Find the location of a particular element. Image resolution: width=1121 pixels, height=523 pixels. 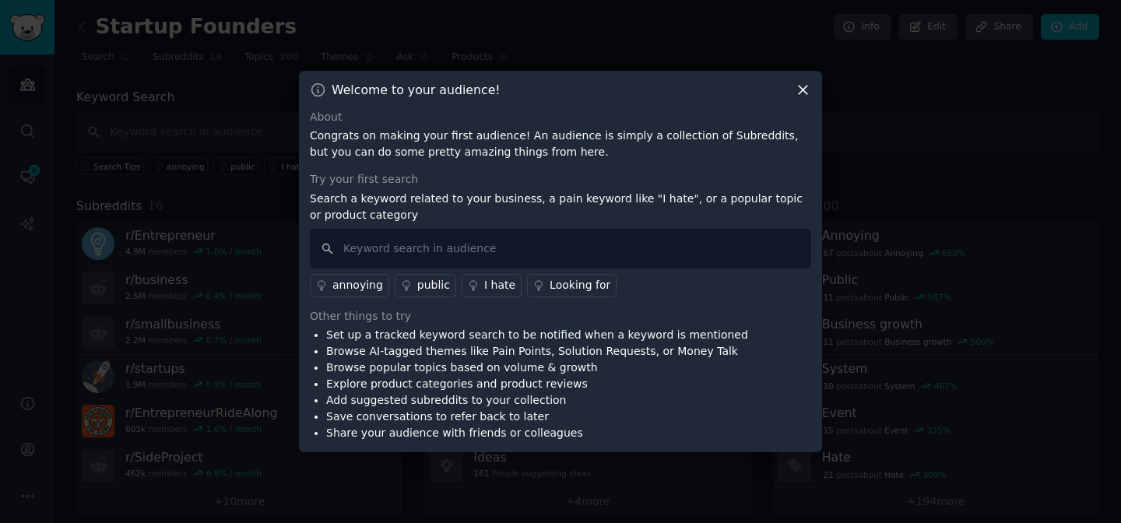

div: Try your first search is located at coordinates (560, 179).